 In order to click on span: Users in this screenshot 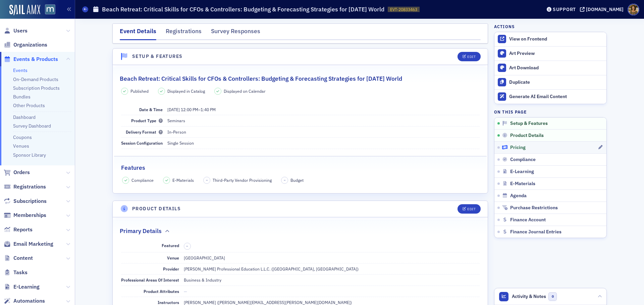, I will do `click(20, 31)`.